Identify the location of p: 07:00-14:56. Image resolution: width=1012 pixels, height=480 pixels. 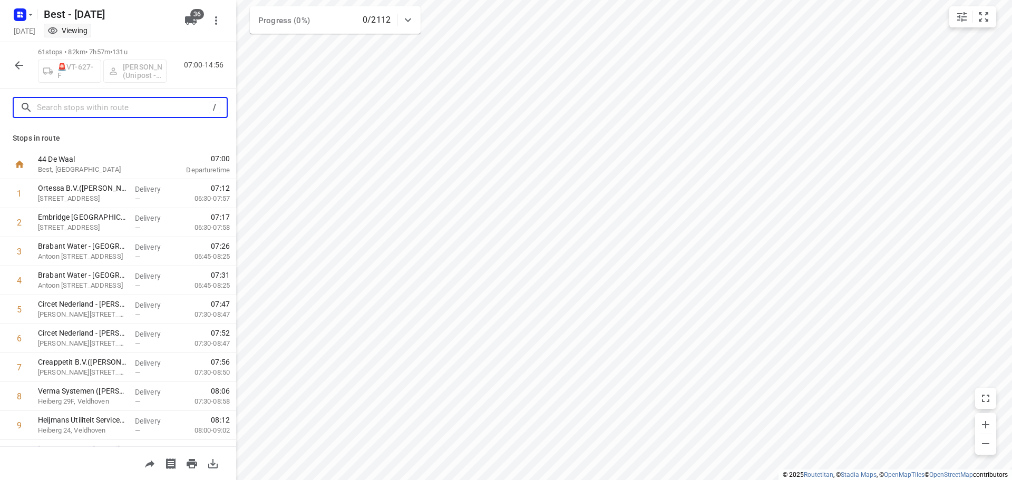
(205, 65).